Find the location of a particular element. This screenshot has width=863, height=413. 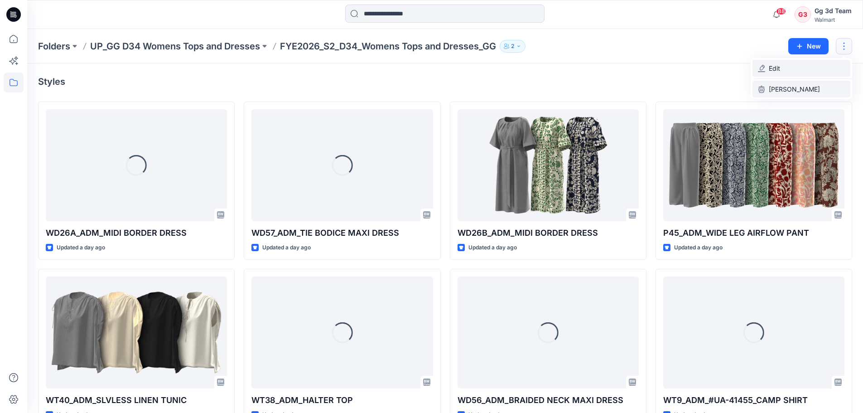

p: WT40_ADM_SLVLESS LINEN TUNIC is located at coordinates (136, 400).